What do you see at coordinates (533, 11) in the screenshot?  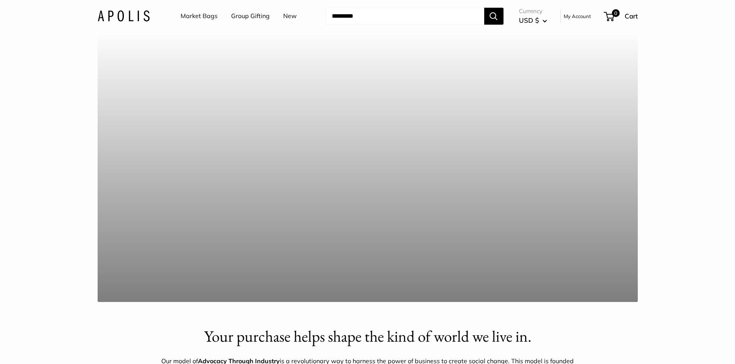 I see `span: Currency` at bounding box center [533, 11].